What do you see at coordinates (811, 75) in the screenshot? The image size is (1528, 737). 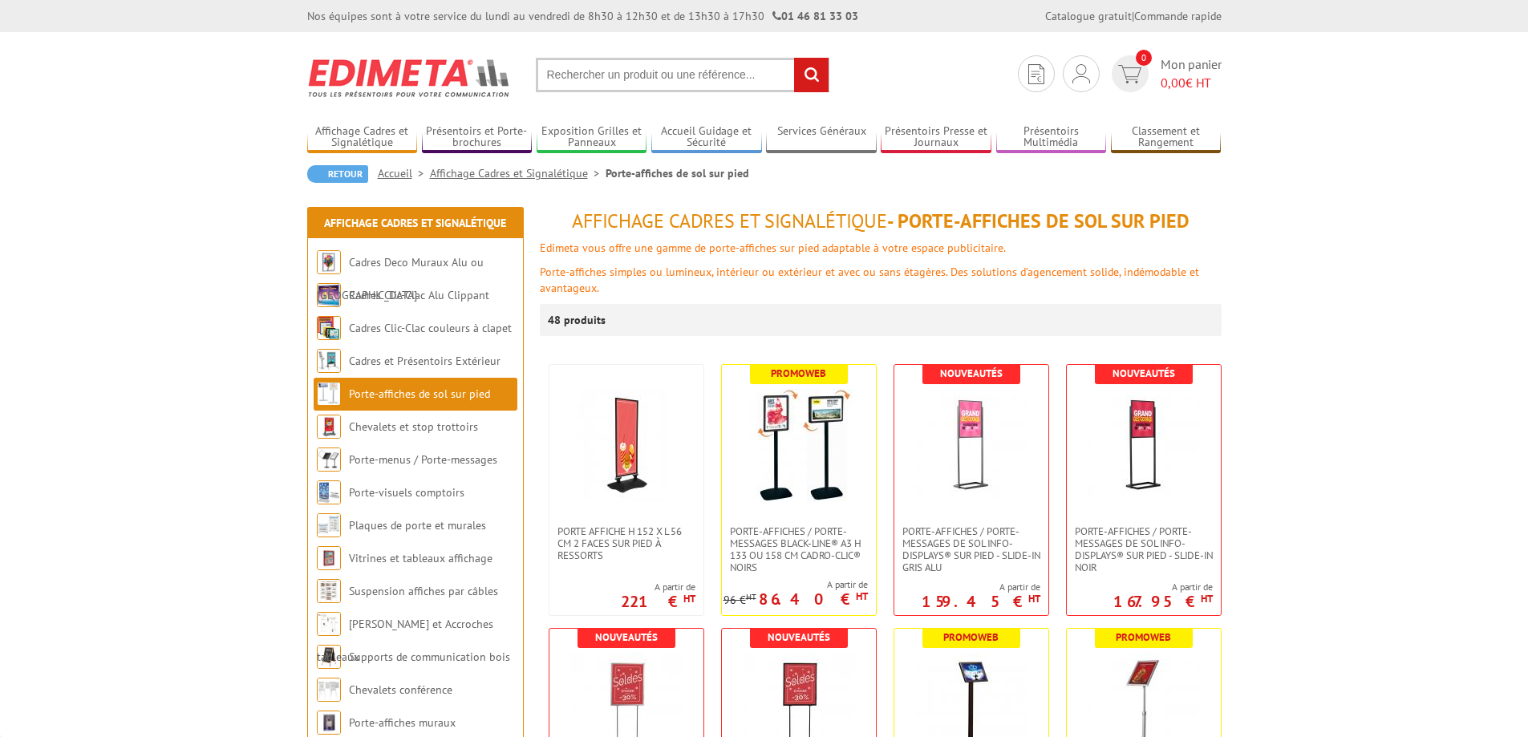 I see `input: rechercher` at bounding box center [811, 75].